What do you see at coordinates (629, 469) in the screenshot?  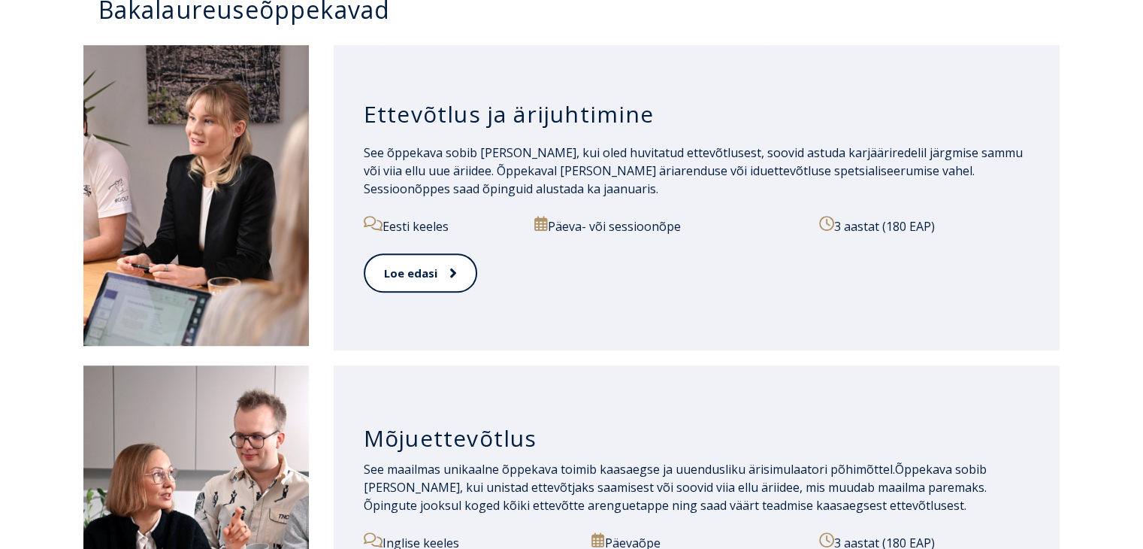 I see `span: See maailmas unikaalne õppekava toimib kaasaegse ja uuendusliku ärisimulaatori põhimõttel.` at bounding box center [629, 469].